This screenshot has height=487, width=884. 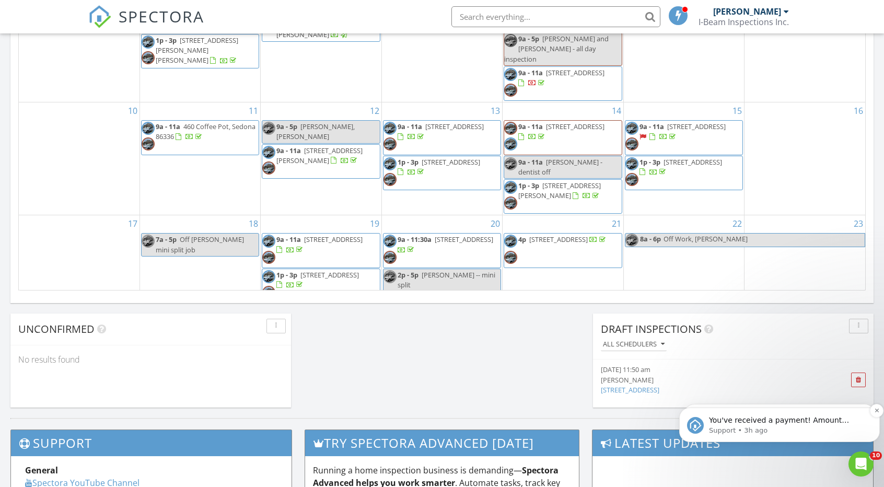 I want to click on span: 9a - 11:30a, so click(x=414, y=239).